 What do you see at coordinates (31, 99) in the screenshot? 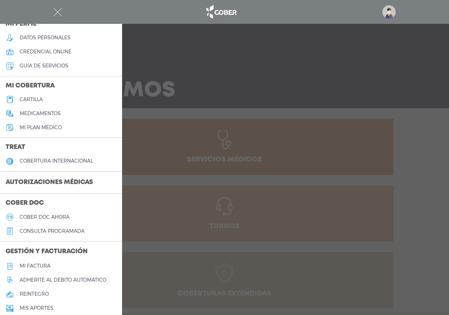
I see `h5: cartilla` at bounding box center [31, 99].